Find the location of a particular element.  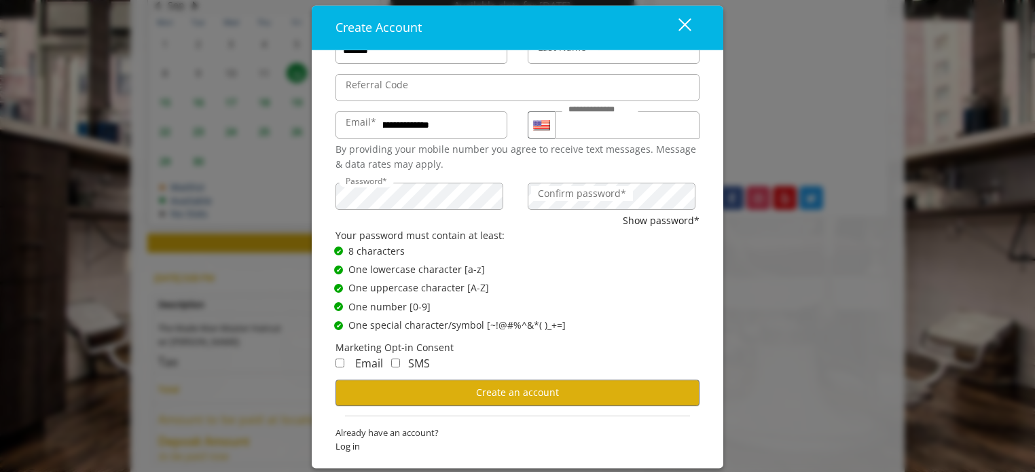

input: Email is located at coordinates (421, 125).